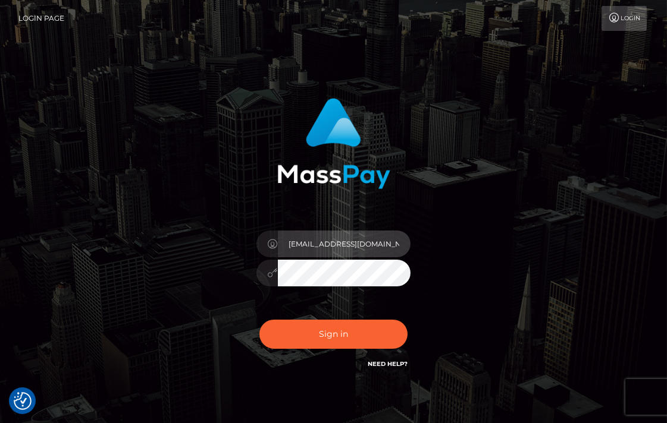 This screenshot has height=423, width=667. Describe the element at coordinates (23, 401) in the screenshot. I see `button: Consent Preferences` at that location.